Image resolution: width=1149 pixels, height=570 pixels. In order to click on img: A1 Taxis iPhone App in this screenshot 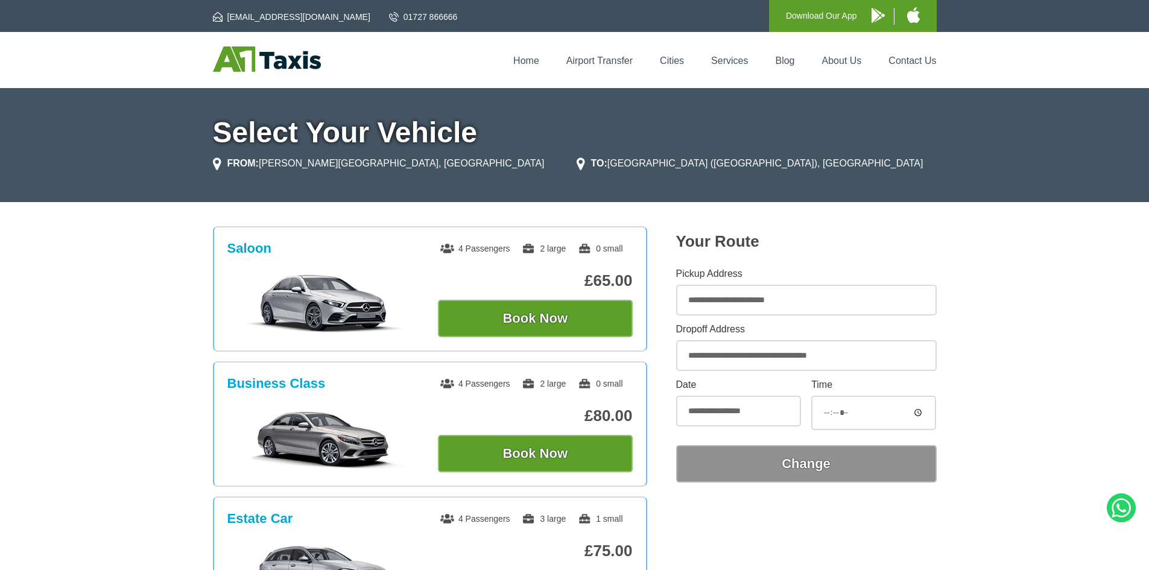, I will do `click(913, 15)`.